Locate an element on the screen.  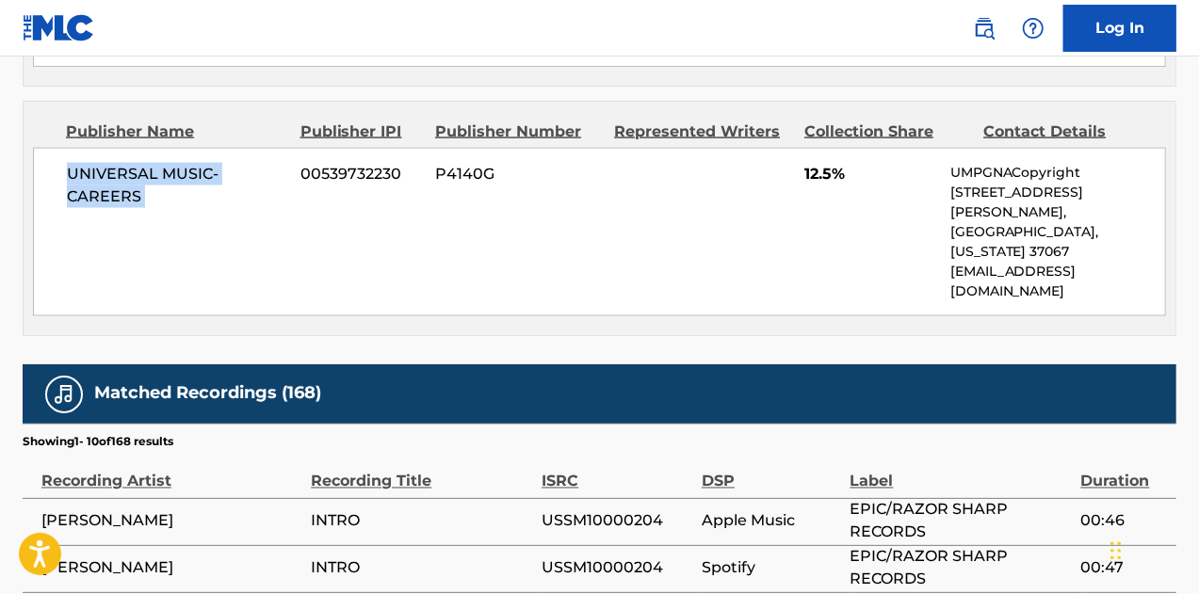
img: search is located at coordinates (984, 28).